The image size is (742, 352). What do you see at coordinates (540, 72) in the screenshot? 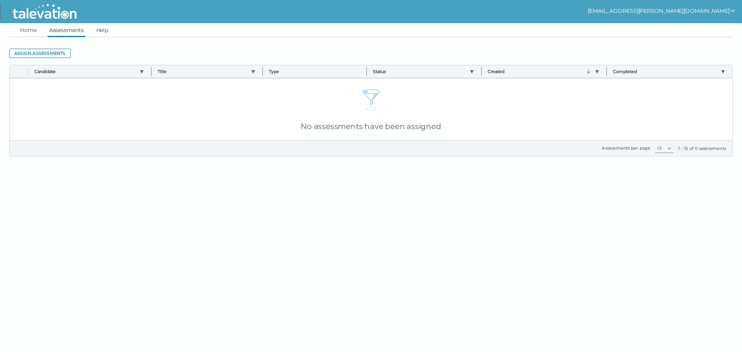
I see `button: Created` at bounding box center [540, 72].